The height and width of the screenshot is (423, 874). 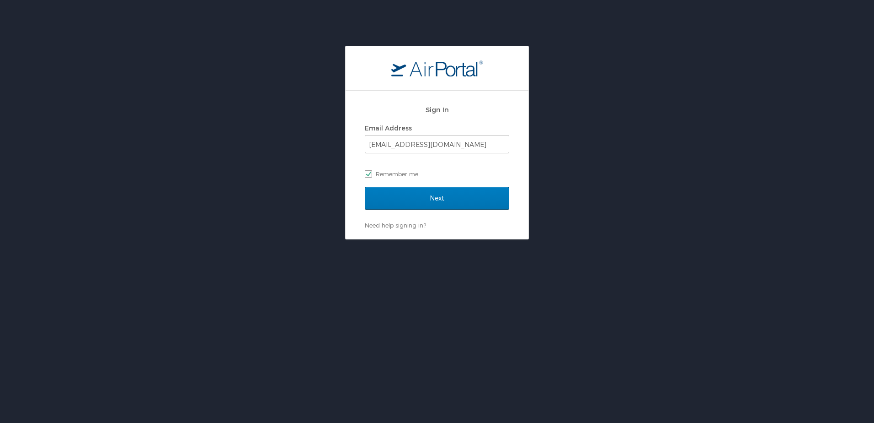 I want to click on a: Need help signing in?, so click(x=396, y=225).